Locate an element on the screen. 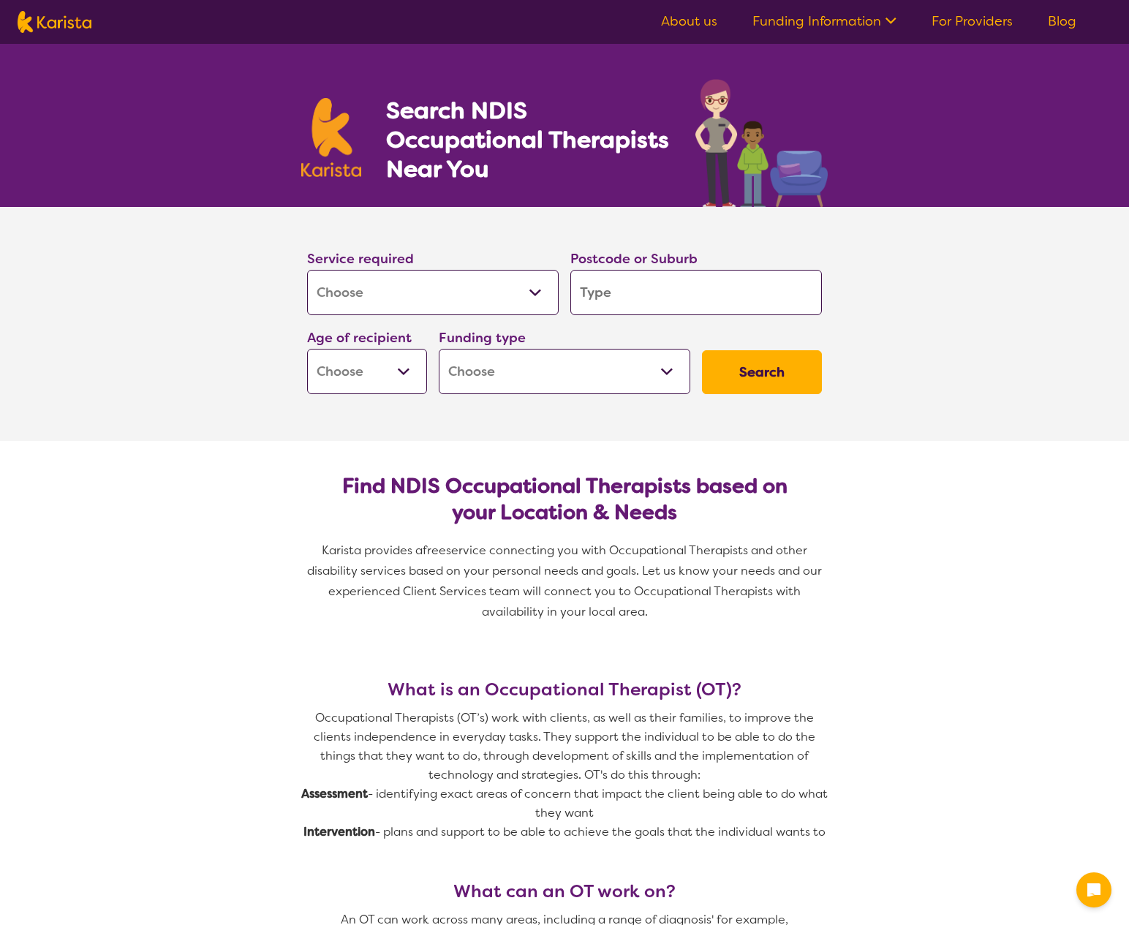 This screenshot has height=925, width=1129. label: Service required is located at coordinates (361, 259).